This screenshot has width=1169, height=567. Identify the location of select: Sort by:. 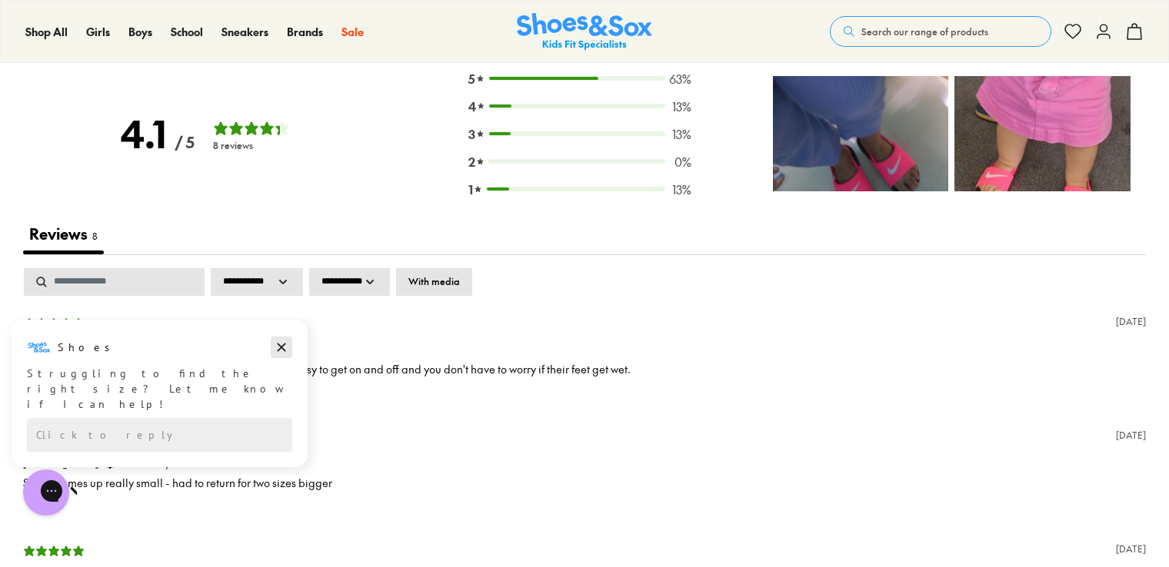
(257, 282).